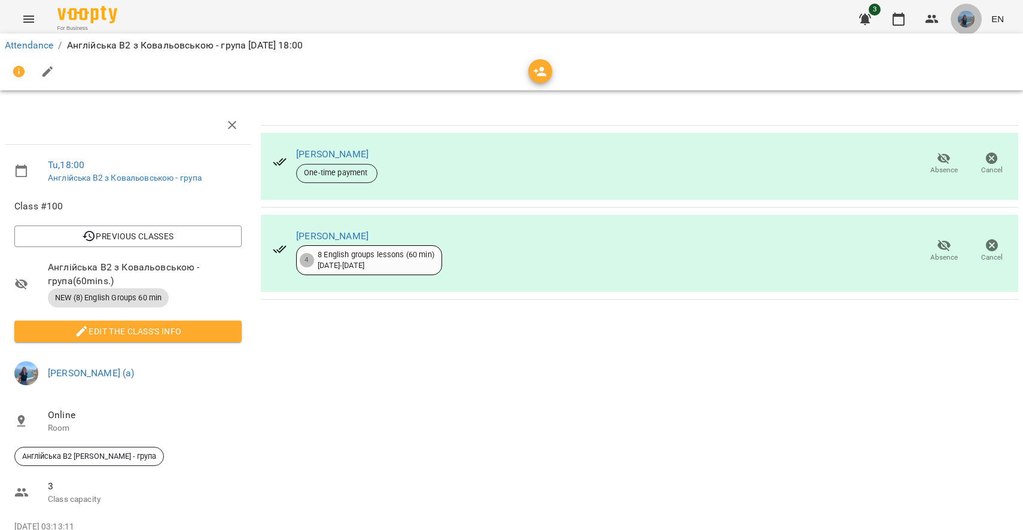  Describe the element at coordinates (511, 45) in the screenshot. I see `nav: breadcrumb` at that location.